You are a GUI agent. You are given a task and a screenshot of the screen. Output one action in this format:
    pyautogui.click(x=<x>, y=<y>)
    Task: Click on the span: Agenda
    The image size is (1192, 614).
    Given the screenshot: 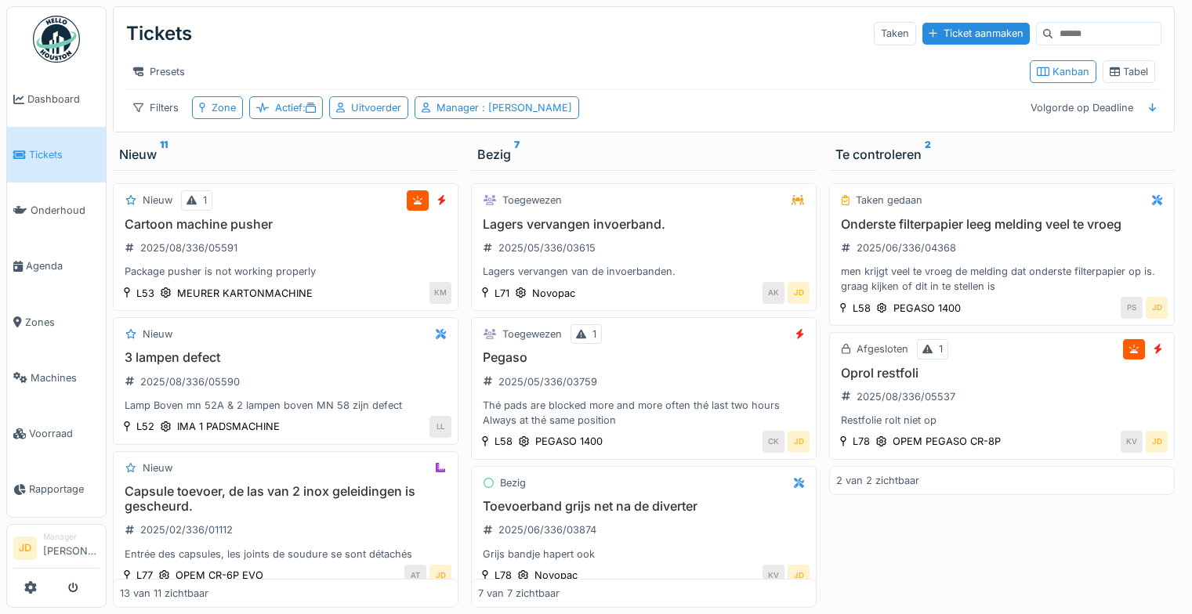 What is the action you would take?
    pyautogui.click(x=63, y=266)
    